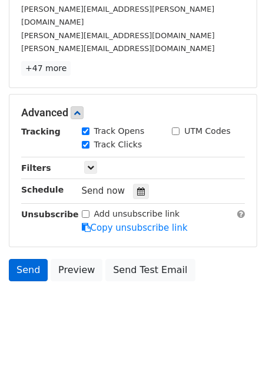 The height and width of the screenshot is (367, 266). What do you see at coordinates (150, 270) in the screenshot?
I see `a: Send Test Email` at bounding box center [150, 270].